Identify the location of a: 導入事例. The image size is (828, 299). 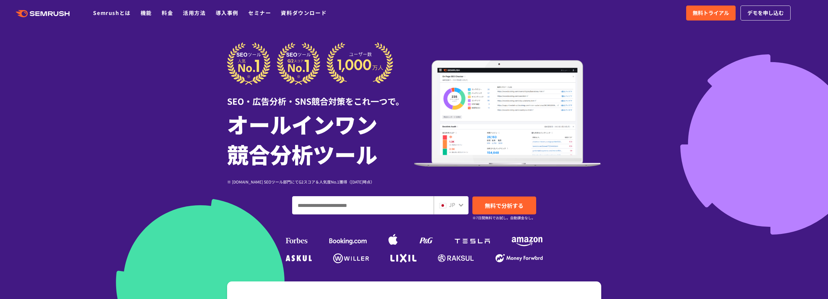
(227, 13).